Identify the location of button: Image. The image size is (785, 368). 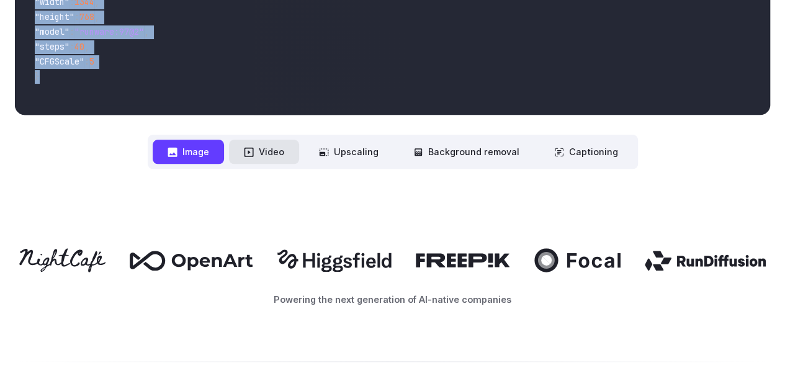
(188, 151).